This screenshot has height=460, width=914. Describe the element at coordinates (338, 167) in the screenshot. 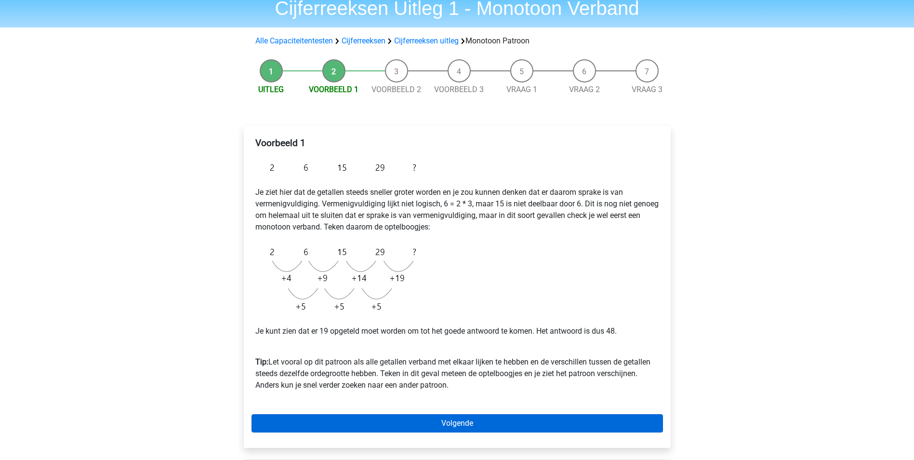

I see `img: Figure sequences Example 3.png` at that location.